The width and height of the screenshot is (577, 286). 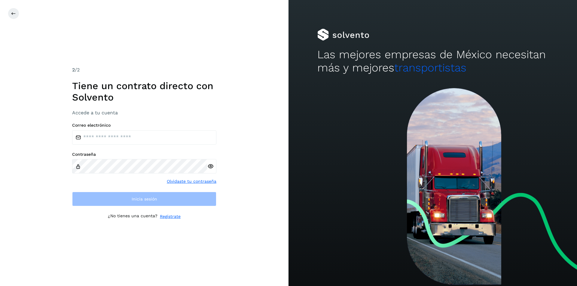 What do you see at coordinates (170, 217) in the screenshot?
I see `a: Regístrate` at bounding box center [170, 217].